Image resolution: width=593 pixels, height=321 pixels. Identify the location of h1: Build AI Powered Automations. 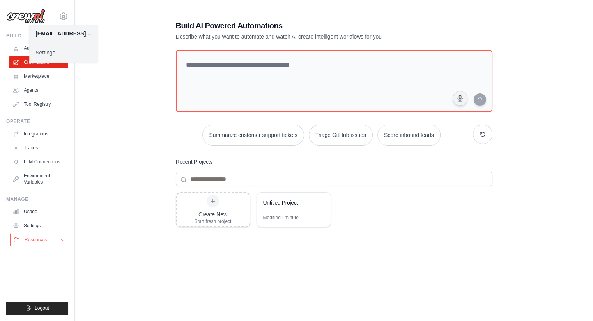
(307, 26).